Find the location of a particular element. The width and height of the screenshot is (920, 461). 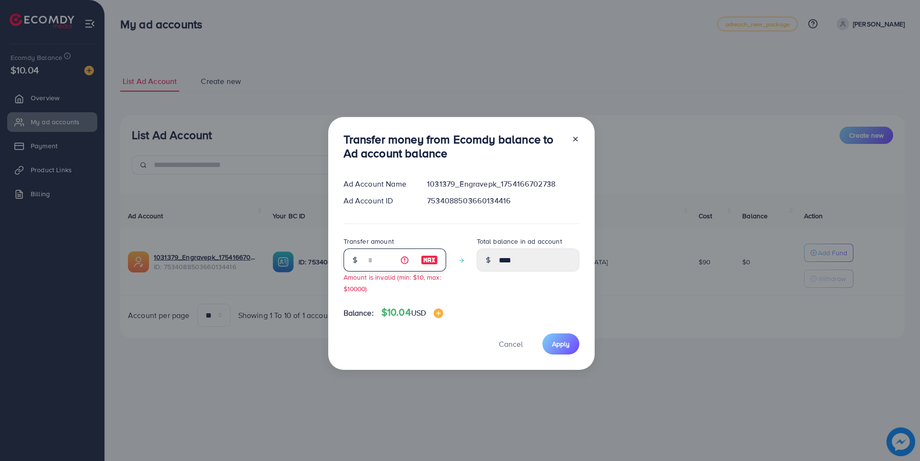

div: Ad Account ID is located at coordinates (378, 200).